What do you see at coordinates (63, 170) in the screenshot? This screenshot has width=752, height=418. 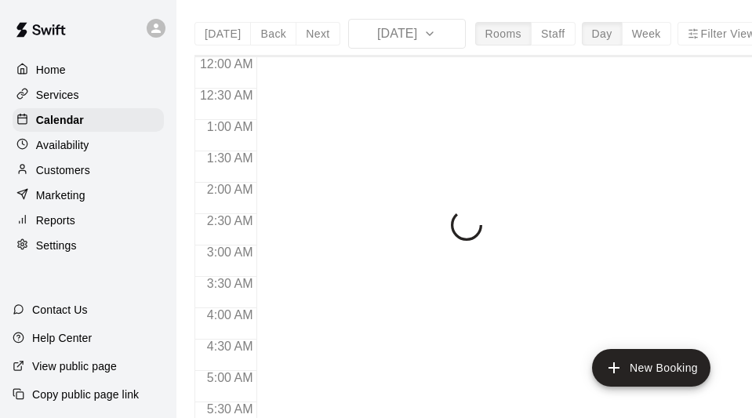 I see `p: Customers` at bounding box center [63, 170].